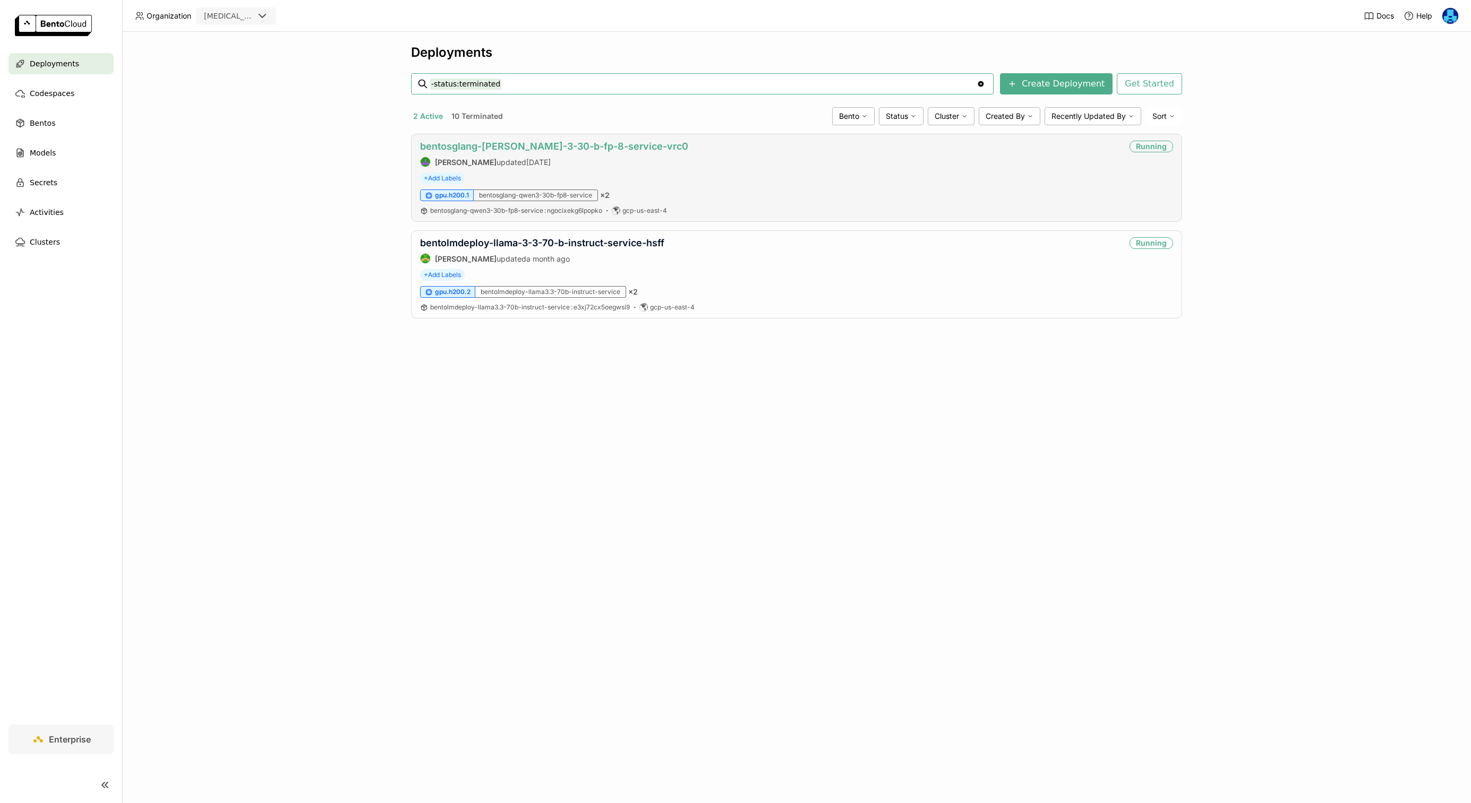 The height and width of the screenshot is (803, 1471). What do you see at coordinates (536, 195) in the screenshot?
I see `div: bentosglang-qwen3-30b-fp8-service` at bounding box center [536, 195].